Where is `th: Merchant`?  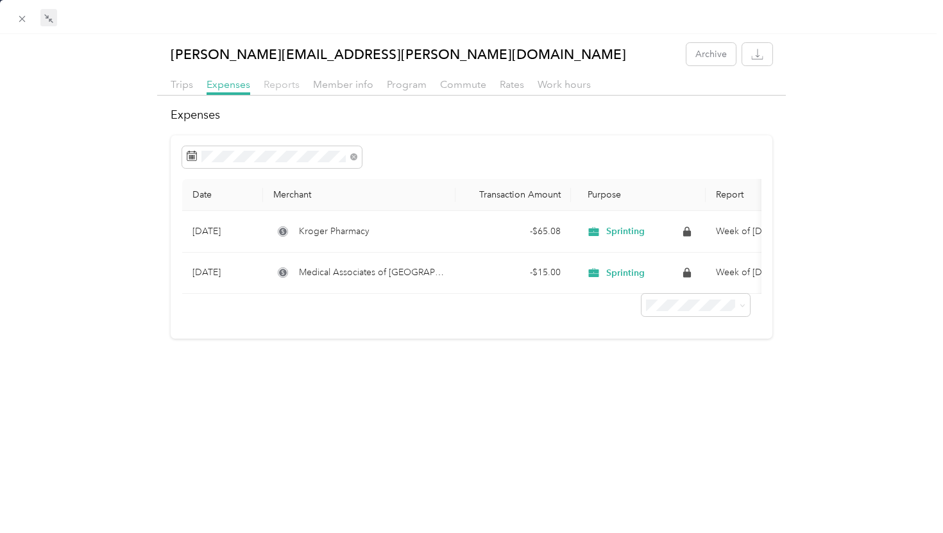
th: Merchant is located at coordinates (359, 195).